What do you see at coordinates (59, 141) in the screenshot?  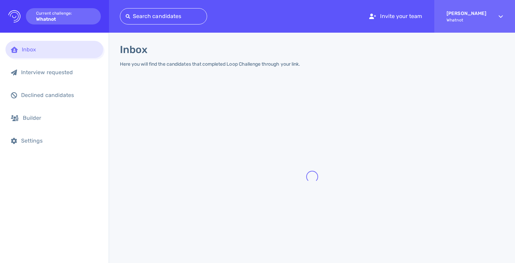 I see `div: Settings` at bounding box center [59, 141].